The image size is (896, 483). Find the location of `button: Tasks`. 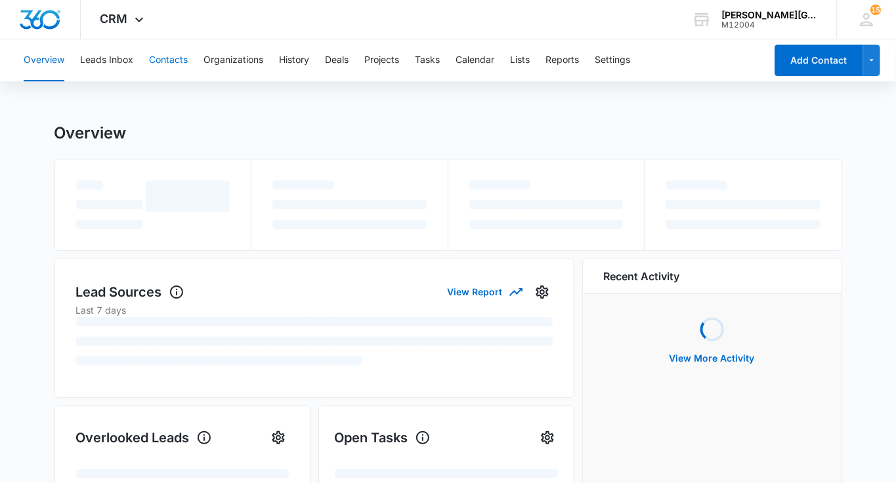

button: Tasks is located at coordinates (428, 60).